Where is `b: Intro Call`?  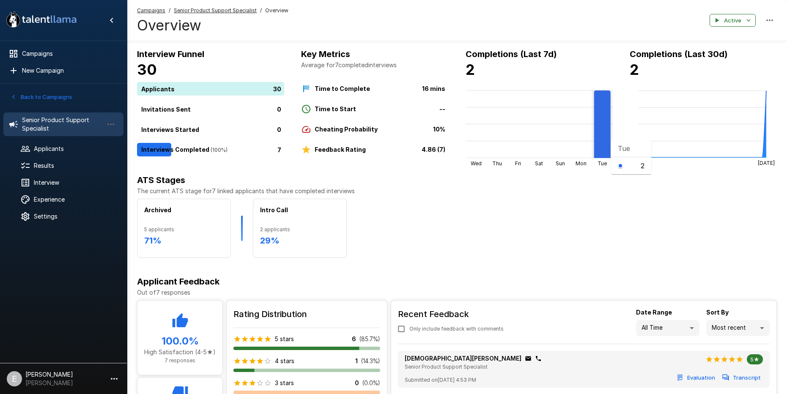 b: Intro Call is located at coordinates (274, 210).